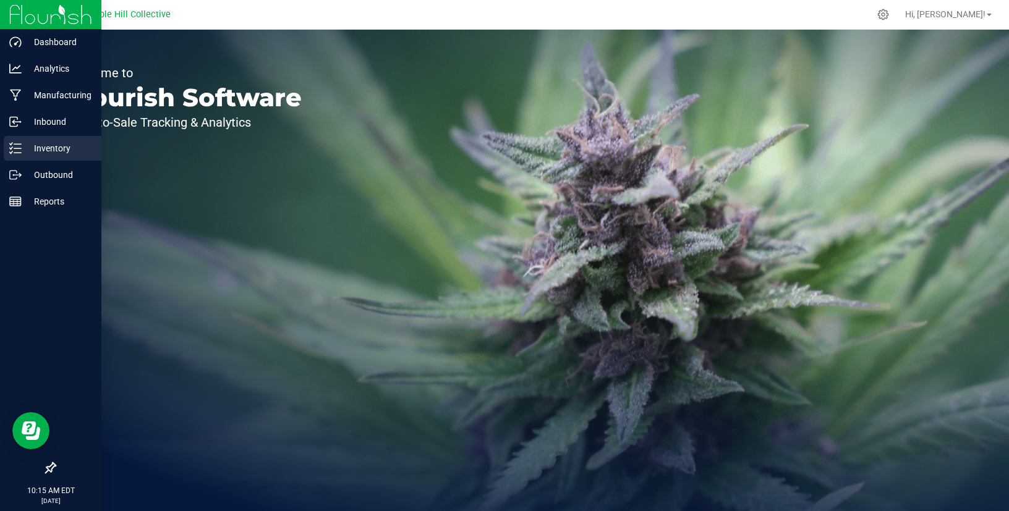 The width and height of the screenshot is (1009, 511). What do you see at coordinates (126, 14) in the screenshot?
I see `span: Temple Hill Collective` at bounding box center [126, 14].